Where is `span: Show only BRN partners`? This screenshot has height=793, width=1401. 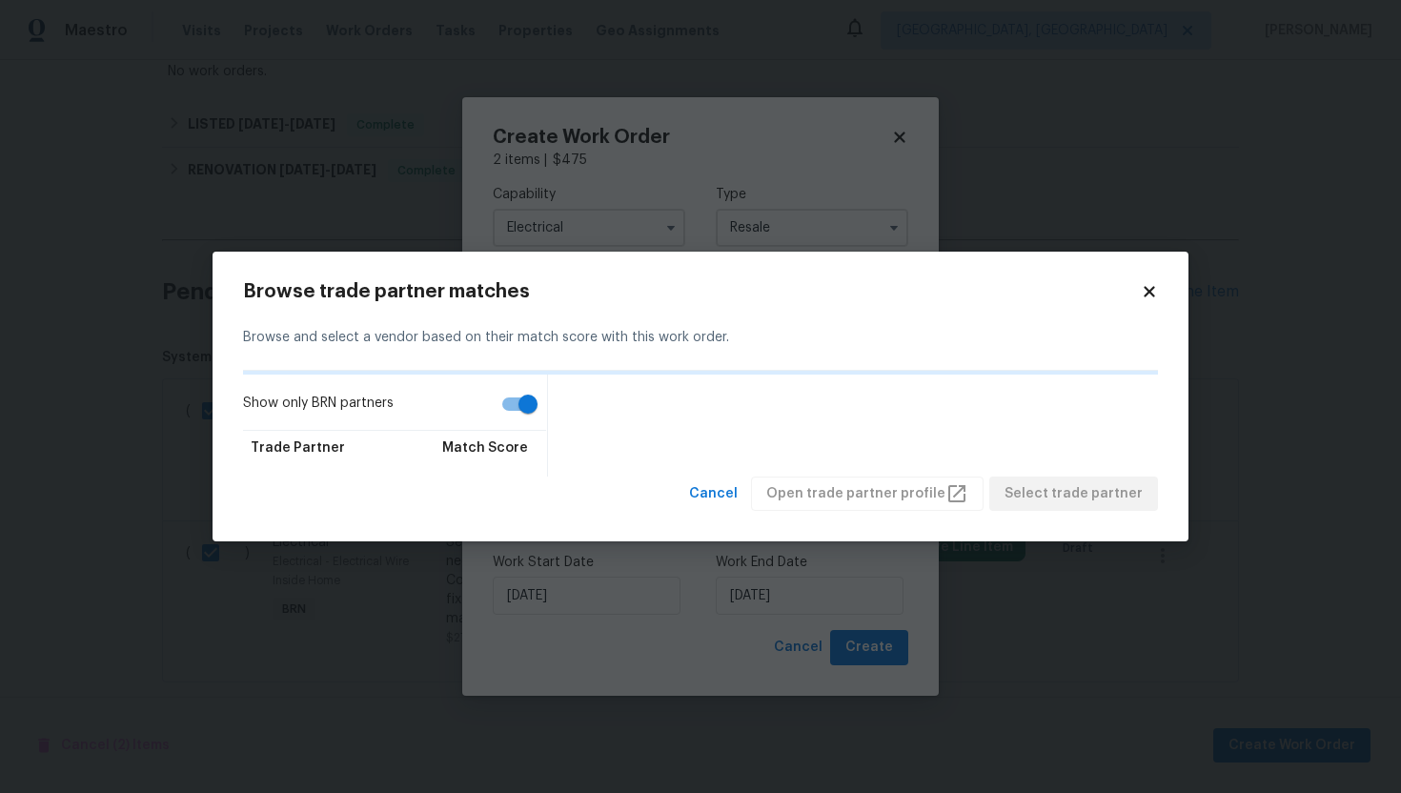 span: Show only BRN partners is located at coordinates (318, 403).